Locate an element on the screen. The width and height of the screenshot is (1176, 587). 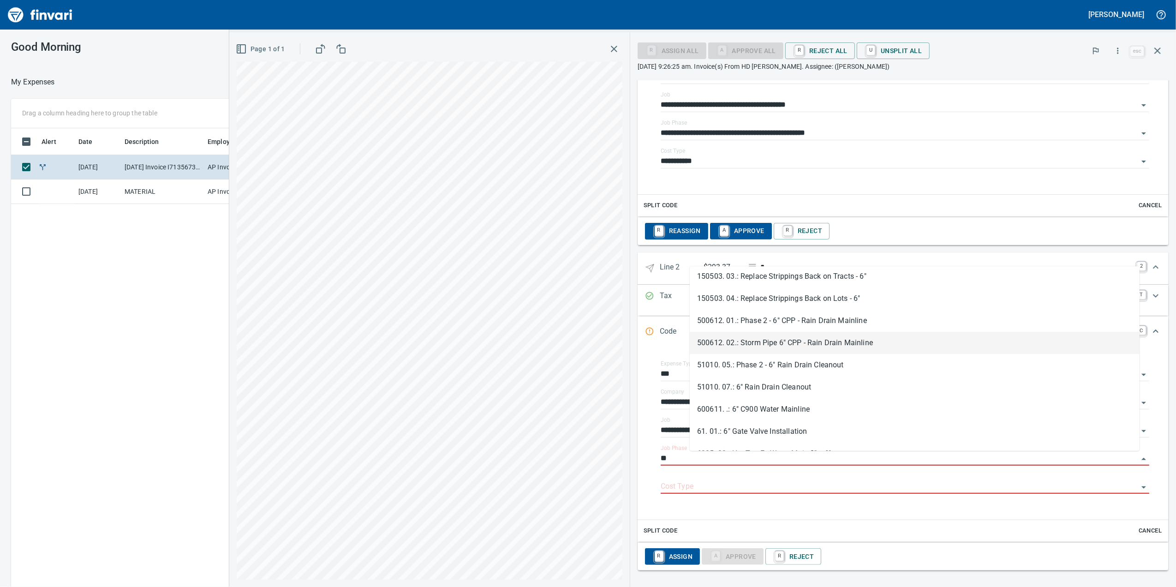
a: esc is located at coordinates (1137, 51).